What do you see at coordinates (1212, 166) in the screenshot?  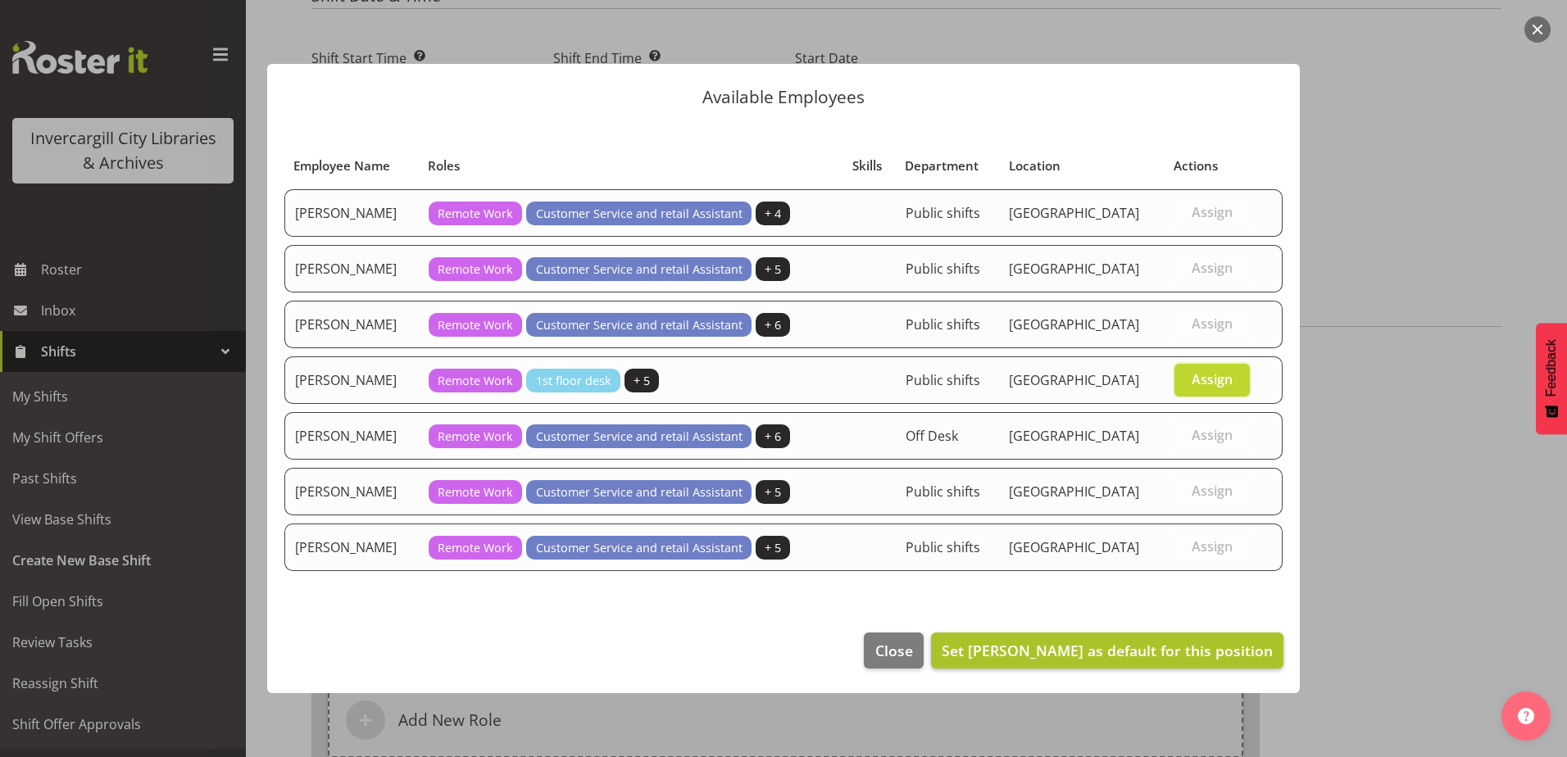 I see `div: Actions` at bounding box center [1212, 166].